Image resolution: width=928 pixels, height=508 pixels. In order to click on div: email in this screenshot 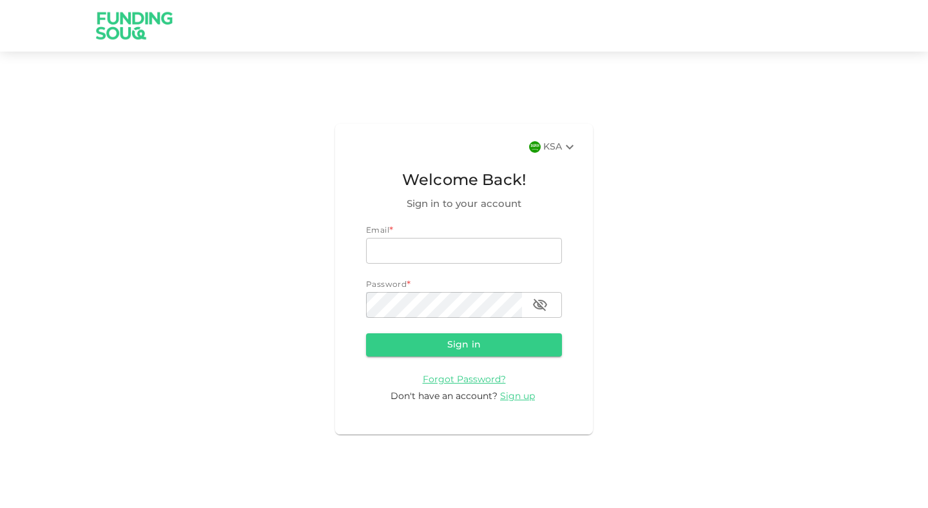, I will do `click(464, 251)`.